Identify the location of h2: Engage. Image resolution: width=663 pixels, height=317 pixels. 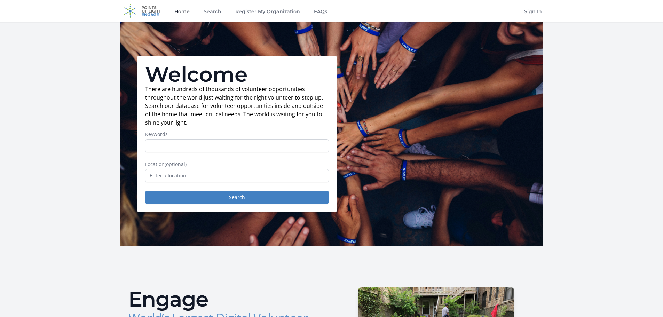
(227, 299).